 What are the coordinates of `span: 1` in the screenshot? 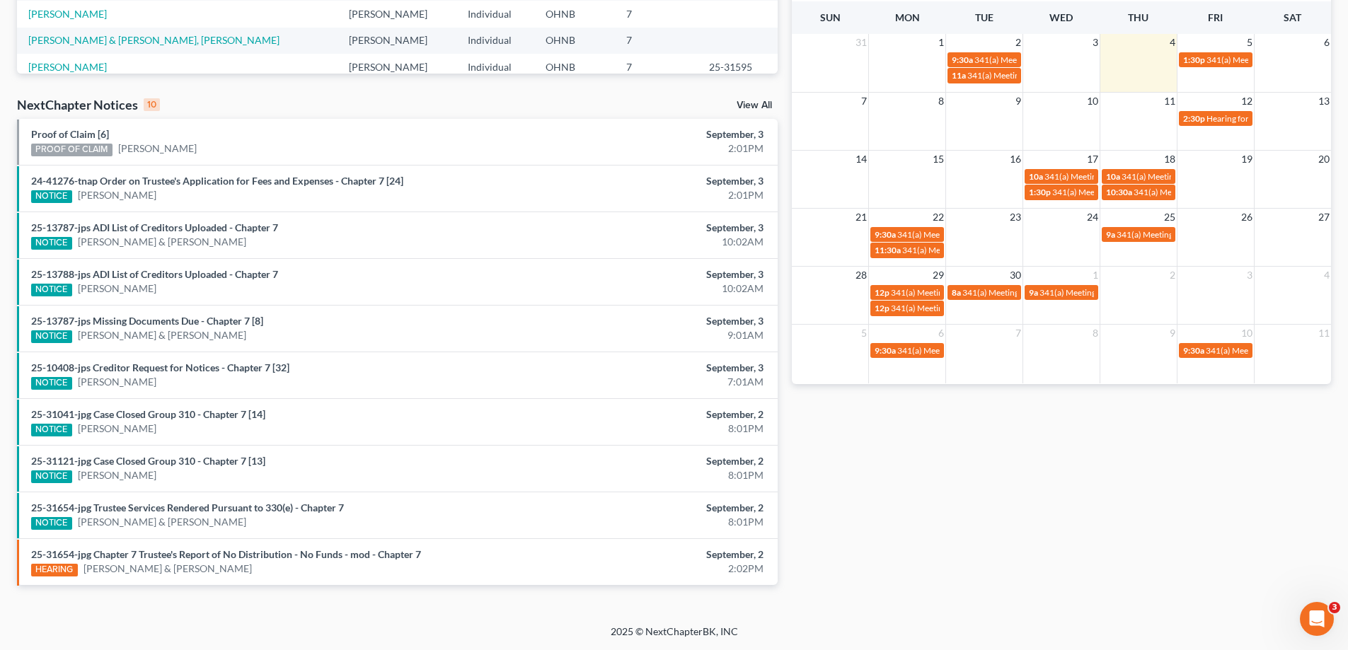 It's located at (941, 42).